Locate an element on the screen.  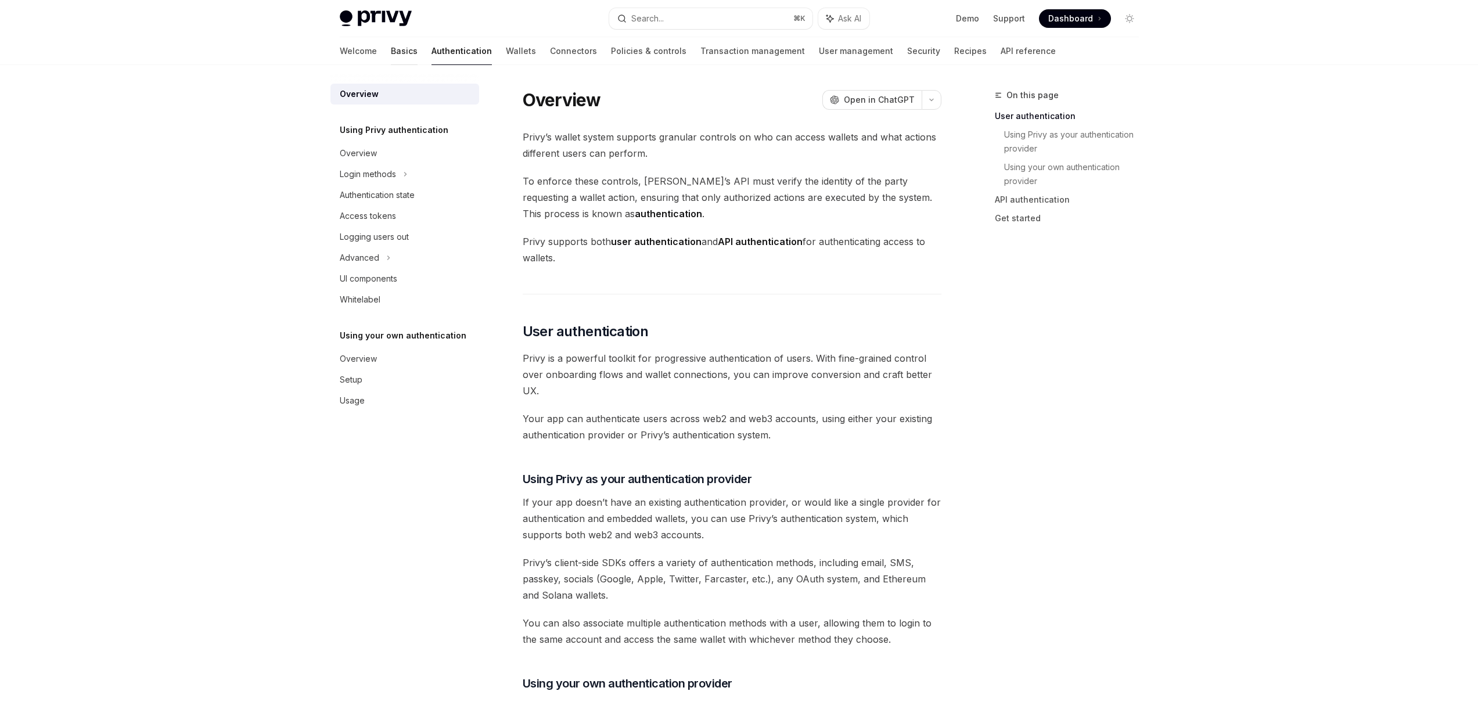
div: UI components is located at coordinates (368, 279).